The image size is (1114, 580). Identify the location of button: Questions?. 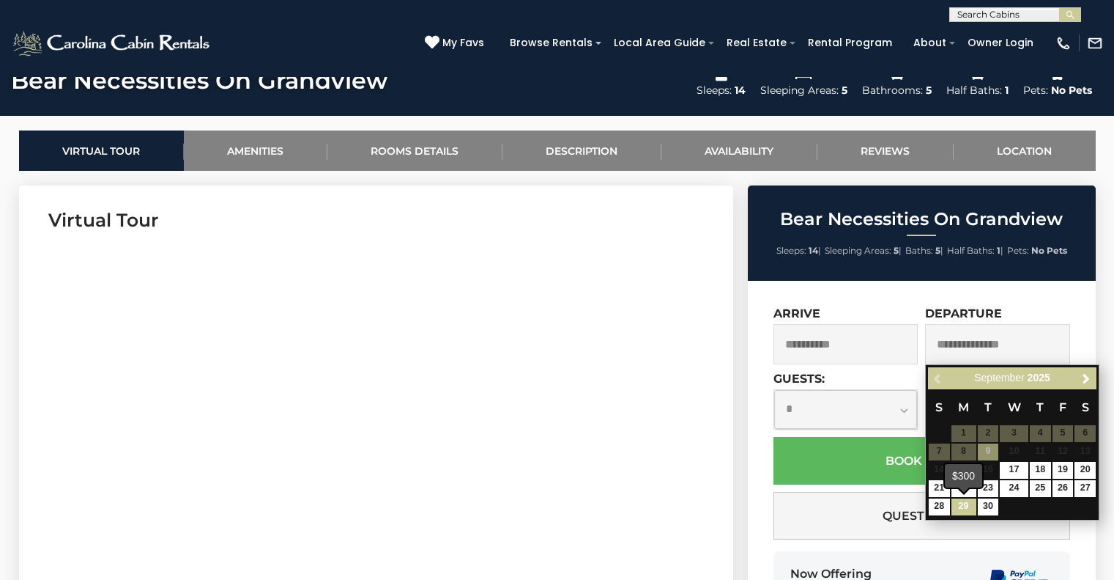
(922, 515).